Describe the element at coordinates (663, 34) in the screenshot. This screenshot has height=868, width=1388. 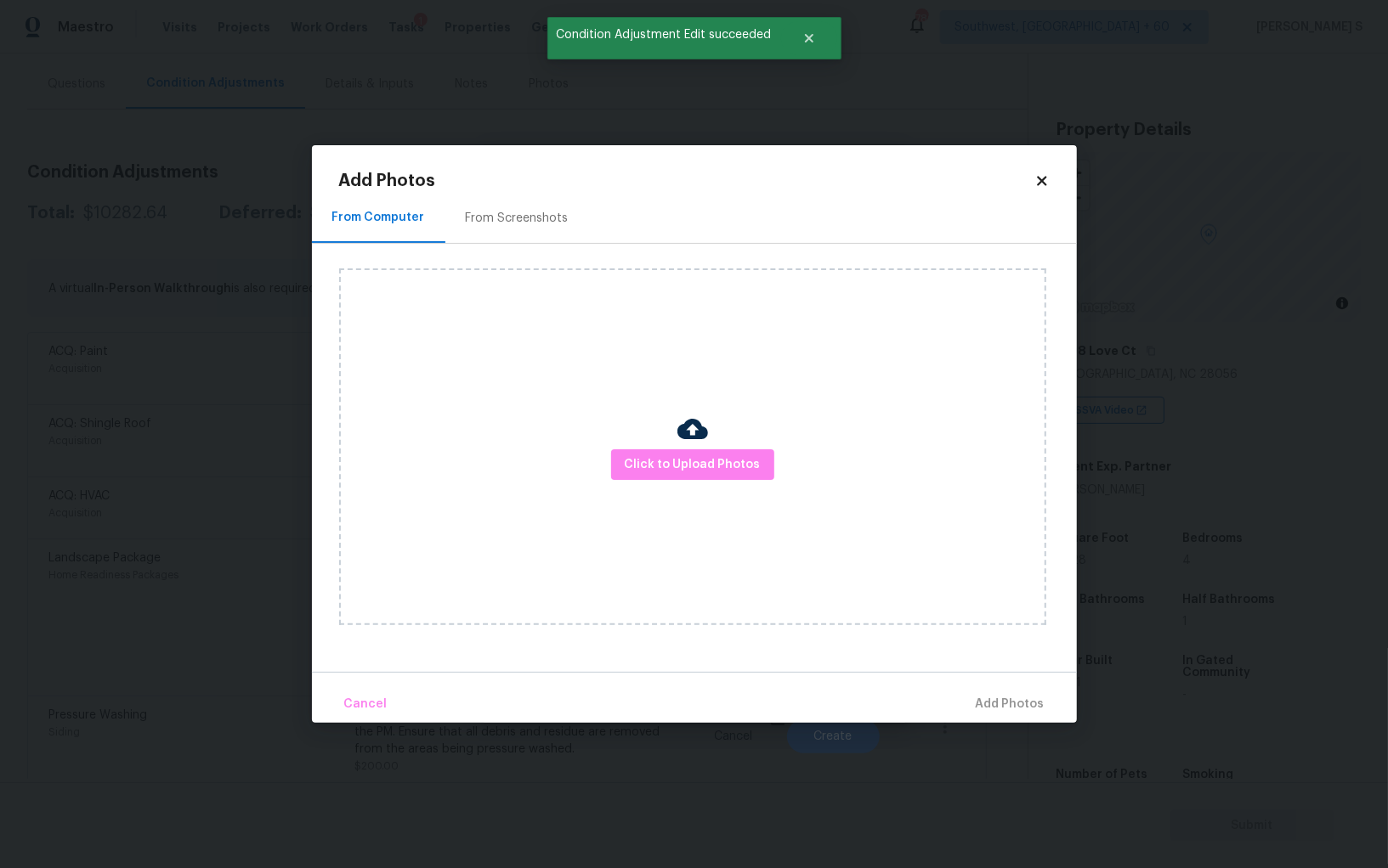
I see `span: Condition Adjustment Edit succeeded` at that location.